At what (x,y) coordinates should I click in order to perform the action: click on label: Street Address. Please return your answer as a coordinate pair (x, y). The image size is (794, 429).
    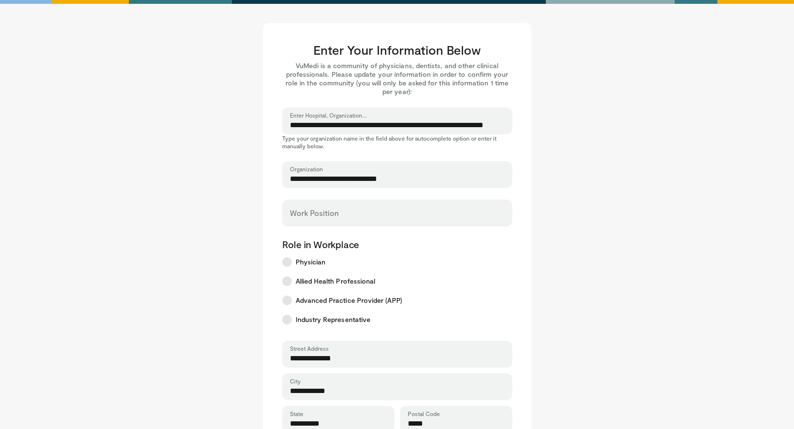
    Looking at the image, I should click on (309, 348).